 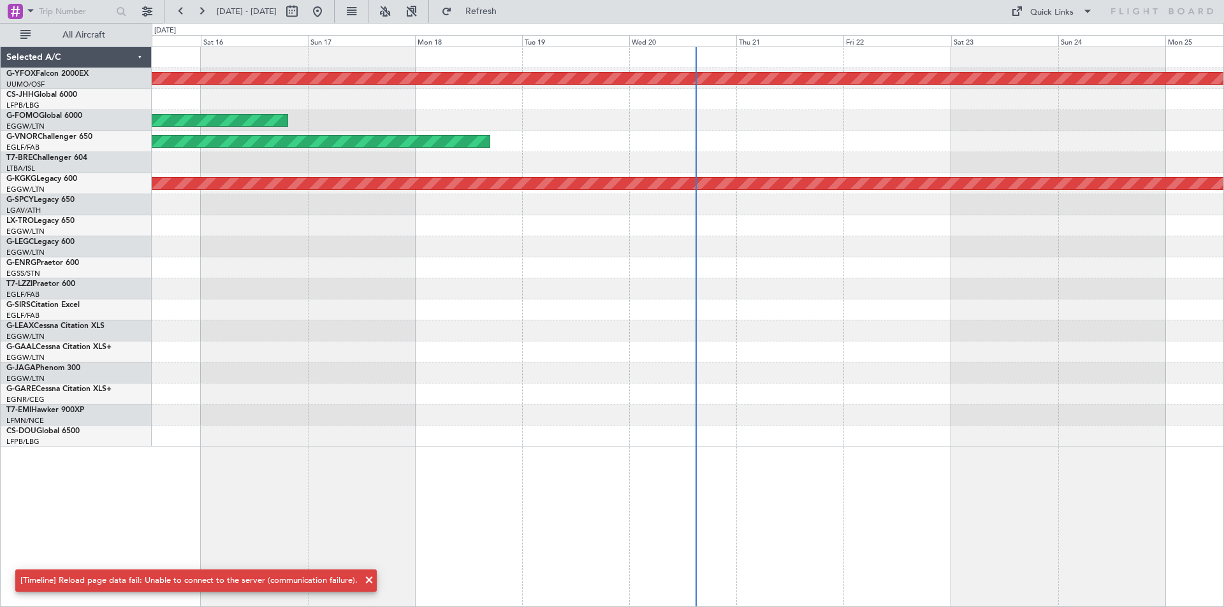 What do you see at coordinates (41, 284) in the screenshot?
I see `a: T7-LZZIPraetor 600` at bounding box center [41, 284].